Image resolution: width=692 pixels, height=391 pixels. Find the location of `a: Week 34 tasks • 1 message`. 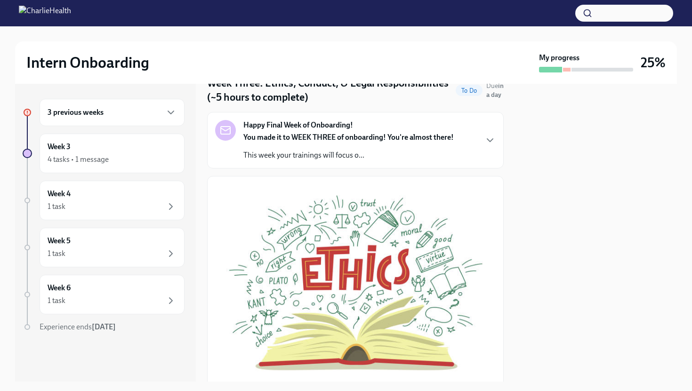

a: Week 34 tasks • 1 message is located at coordinates (104, 153).